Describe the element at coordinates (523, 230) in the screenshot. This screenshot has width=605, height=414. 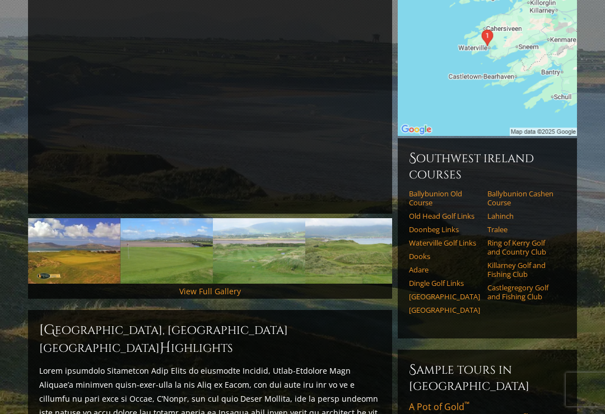
I see `a: Tralee` at that location.